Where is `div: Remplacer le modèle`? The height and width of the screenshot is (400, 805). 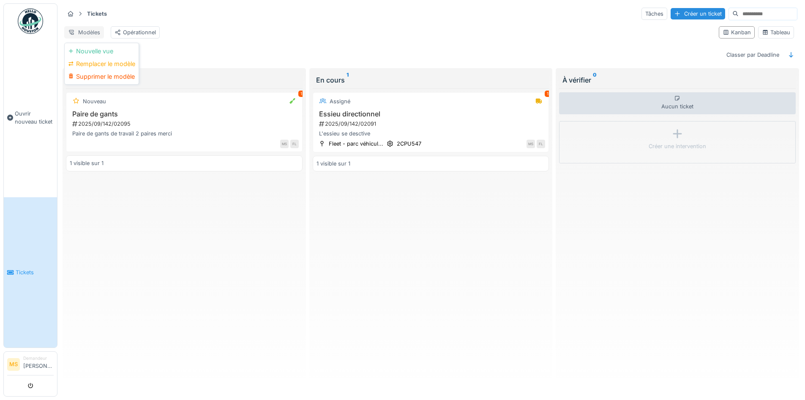 div: Remplacer le modèle is located at coordinates (101, 64).